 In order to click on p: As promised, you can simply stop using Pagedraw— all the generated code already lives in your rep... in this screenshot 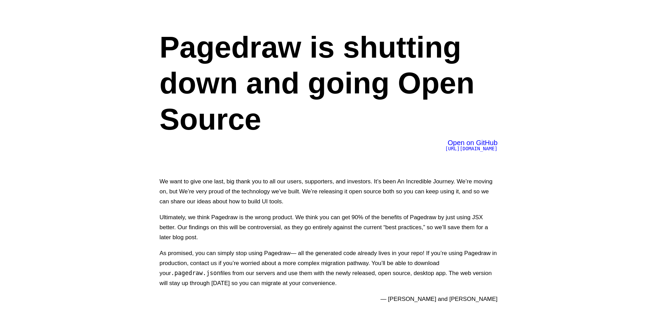, I will do `click(329, 268)`.